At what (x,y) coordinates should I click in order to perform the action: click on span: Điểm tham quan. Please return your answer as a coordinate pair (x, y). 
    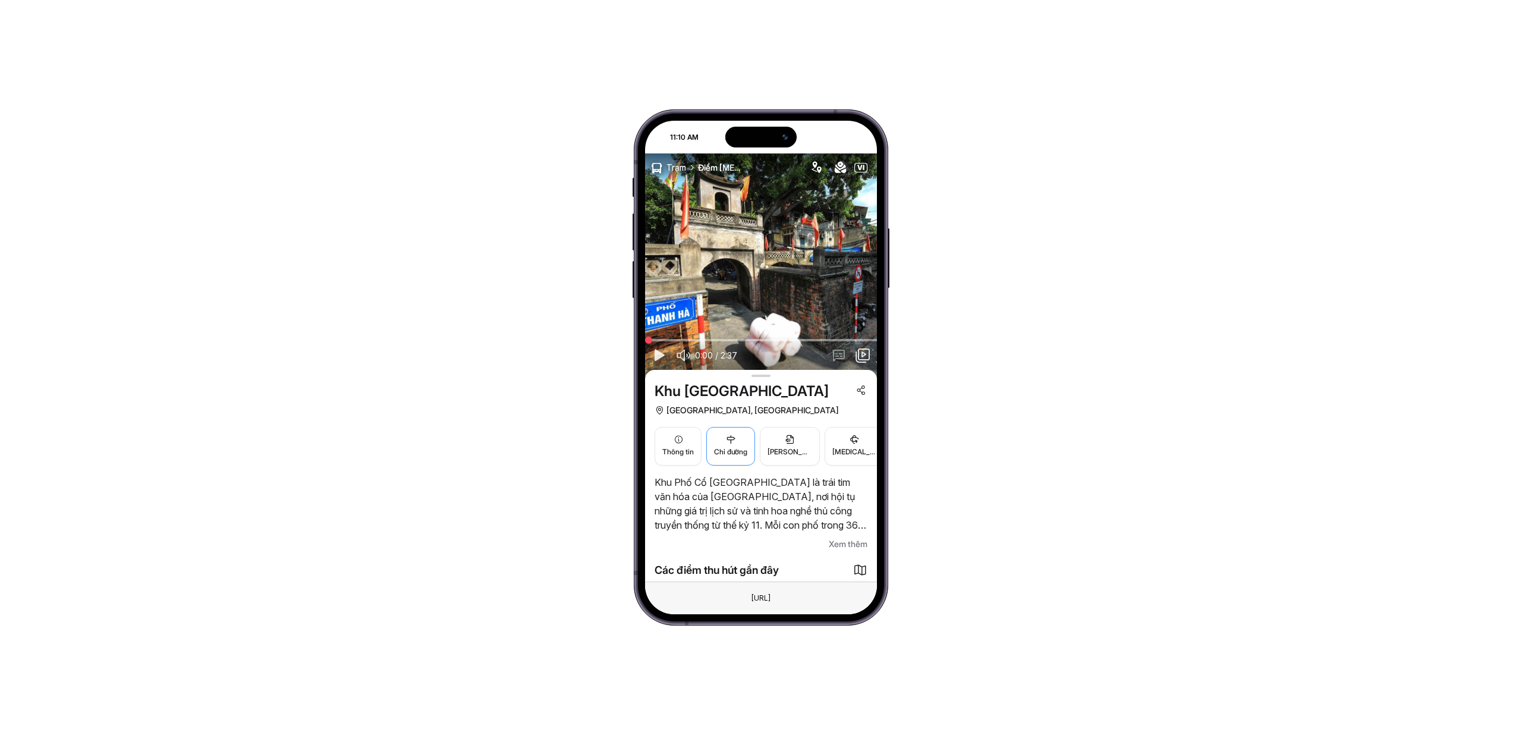
    Looking at the image, I should click on (720, 168).